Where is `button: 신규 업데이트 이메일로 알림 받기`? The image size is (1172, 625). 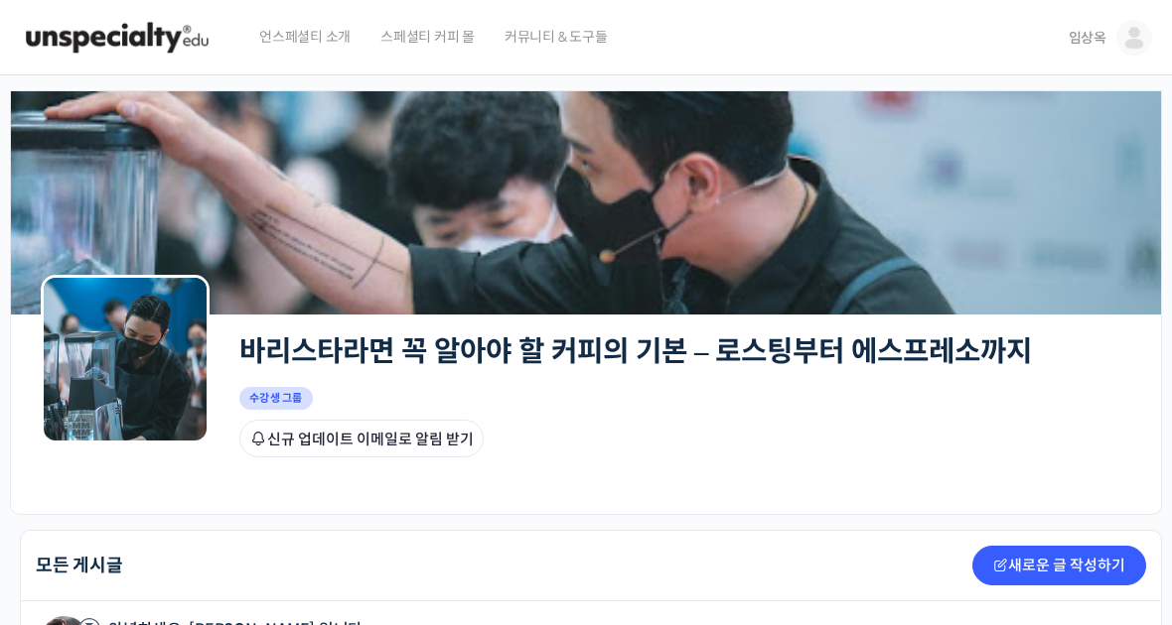 button: 신규 업데이트 이메일로 알림 받기 is located at coordinates (361, 439).